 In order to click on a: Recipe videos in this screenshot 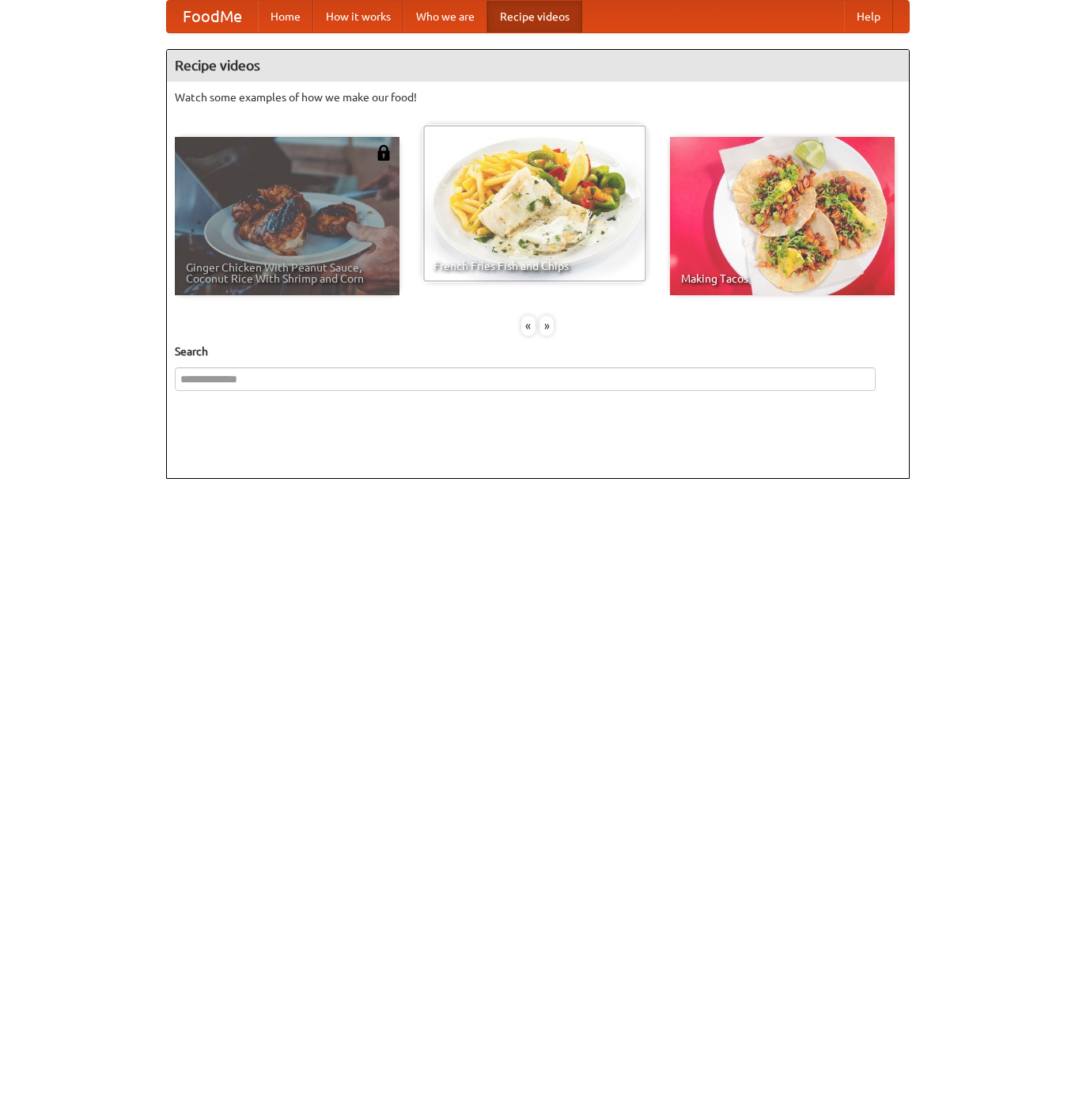, I will do `click(535, 17)`.